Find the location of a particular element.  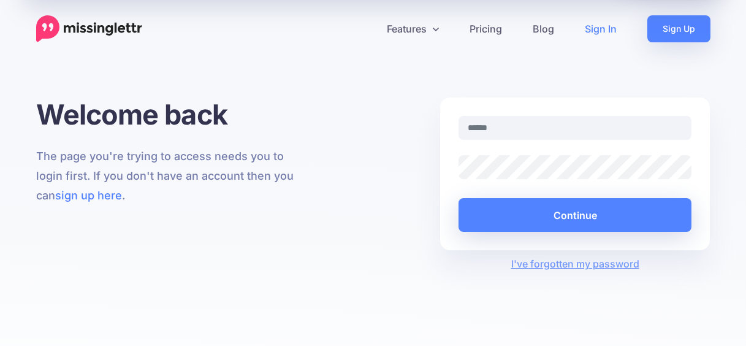

button: Continue is located at coordinates (575, 214).